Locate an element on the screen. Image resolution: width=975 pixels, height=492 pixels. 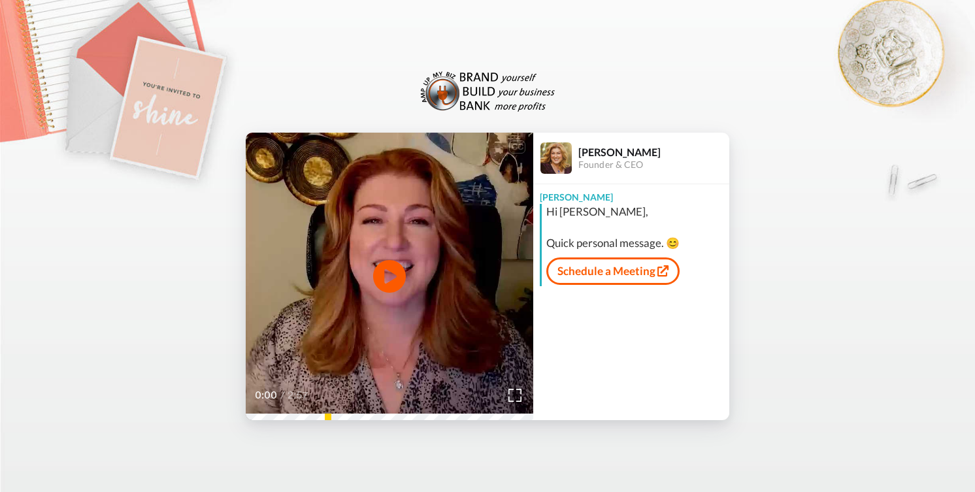
img: Full screen is located at coordinates (515, 396).